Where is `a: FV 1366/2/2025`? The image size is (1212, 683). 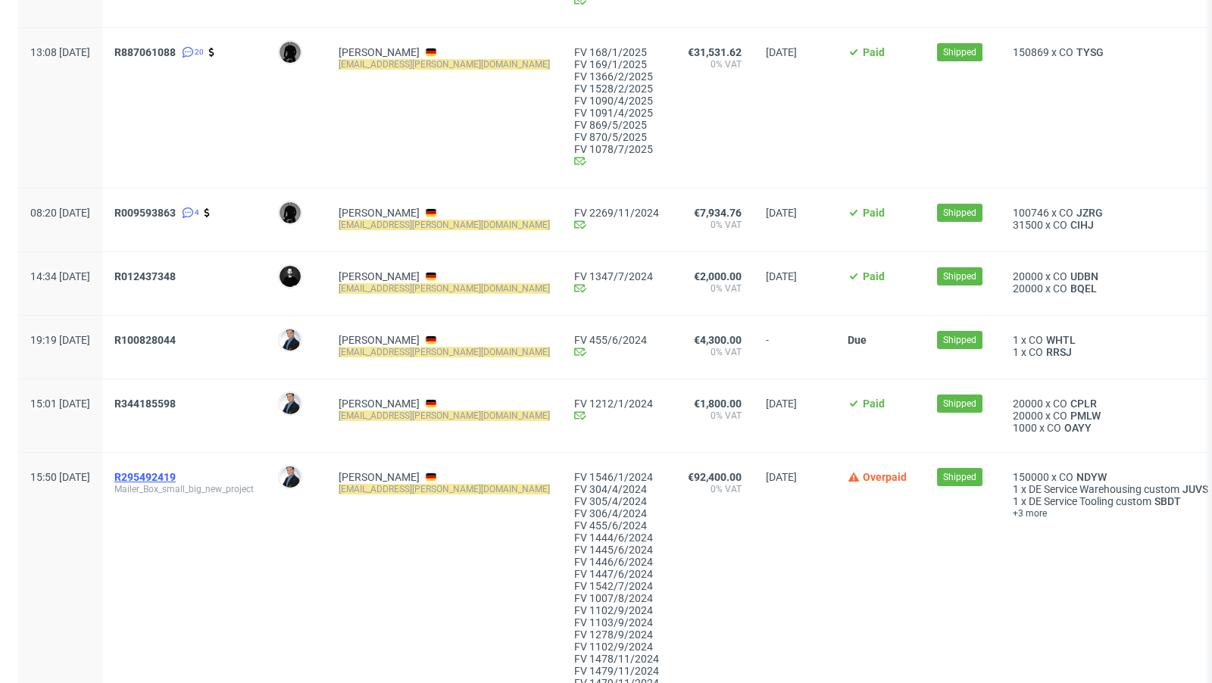 a: FV 1366/2/2025 is located at coordinates (618, 76).